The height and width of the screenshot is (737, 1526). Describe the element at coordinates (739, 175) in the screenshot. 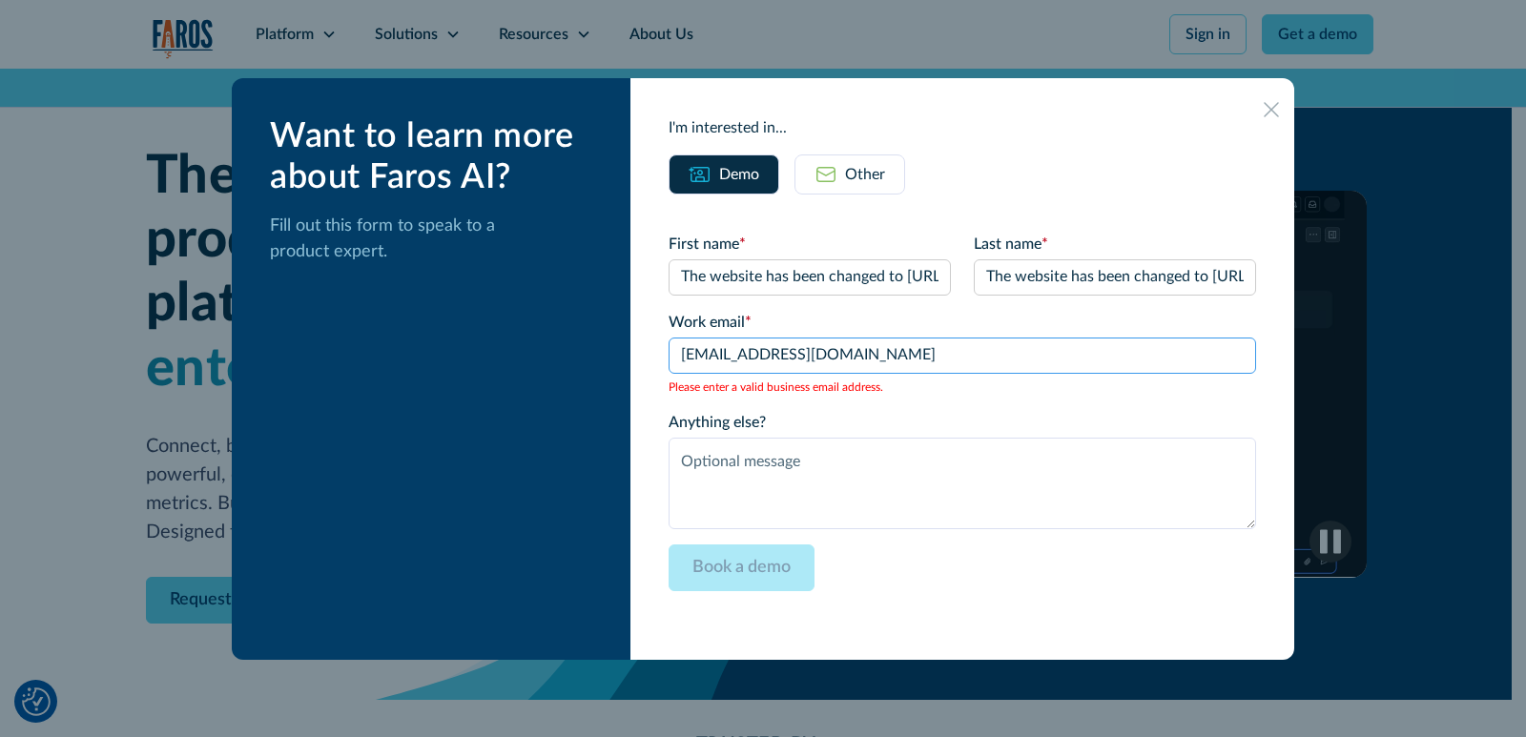

I see `div: Demo` at that location.